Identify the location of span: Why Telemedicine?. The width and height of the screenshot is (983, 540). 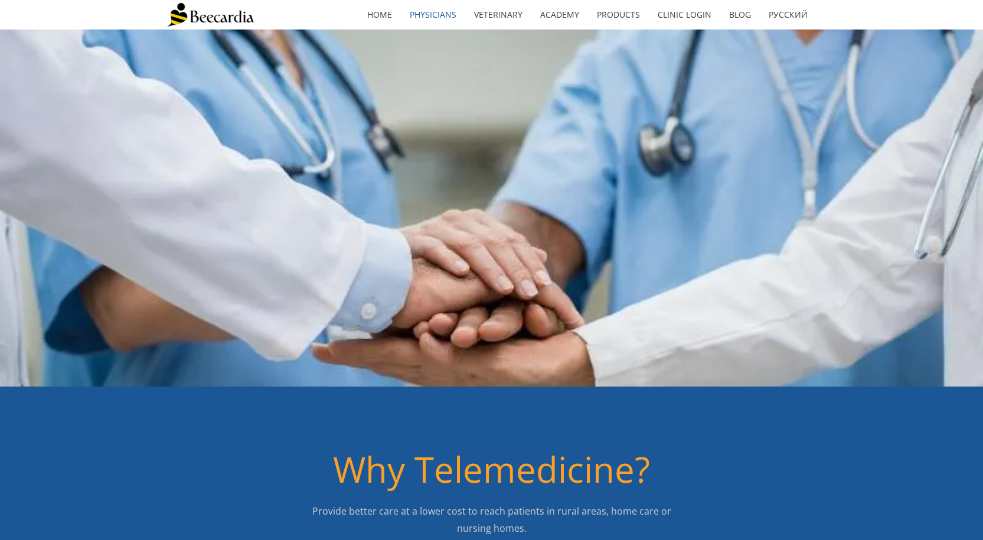
(491, 469).